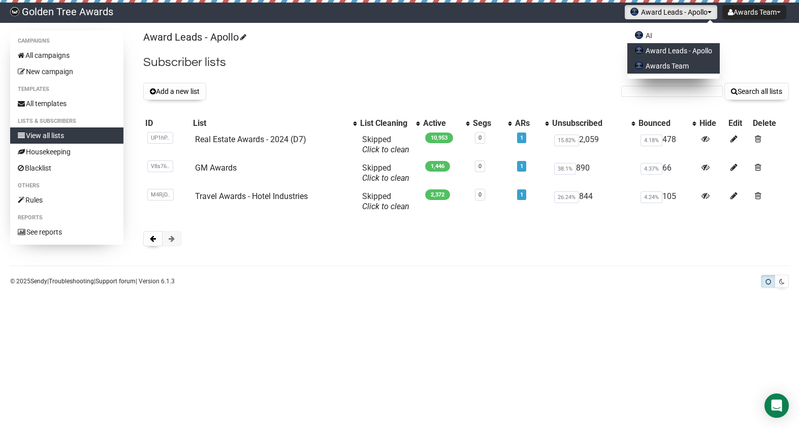 This screenshot has width=799, height=428. I want to click on div: ID, so click(167, 123).